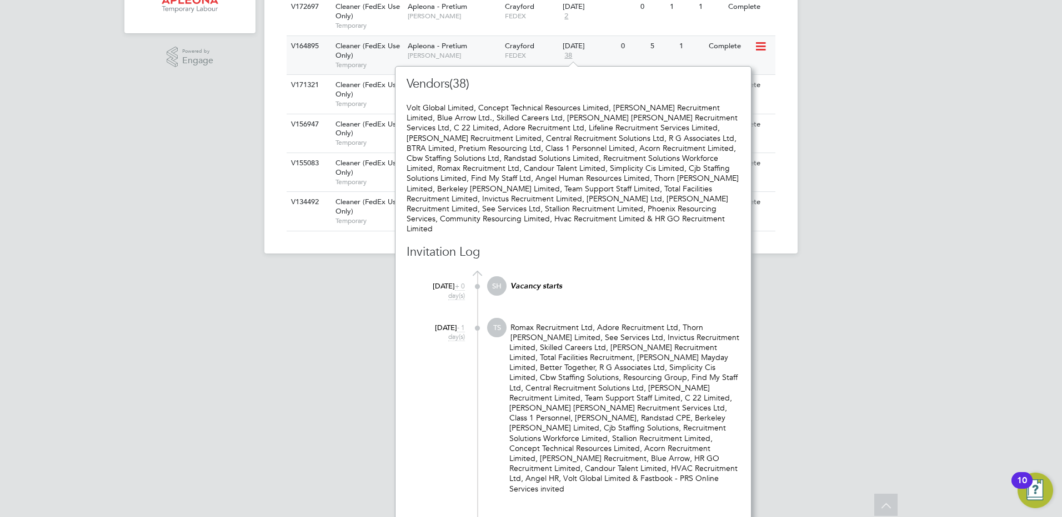 The image size is (1062, 517). Describe the element at coordinates (456, 333) in the screenshot. I see `span: - 1 day(s)` at that location.